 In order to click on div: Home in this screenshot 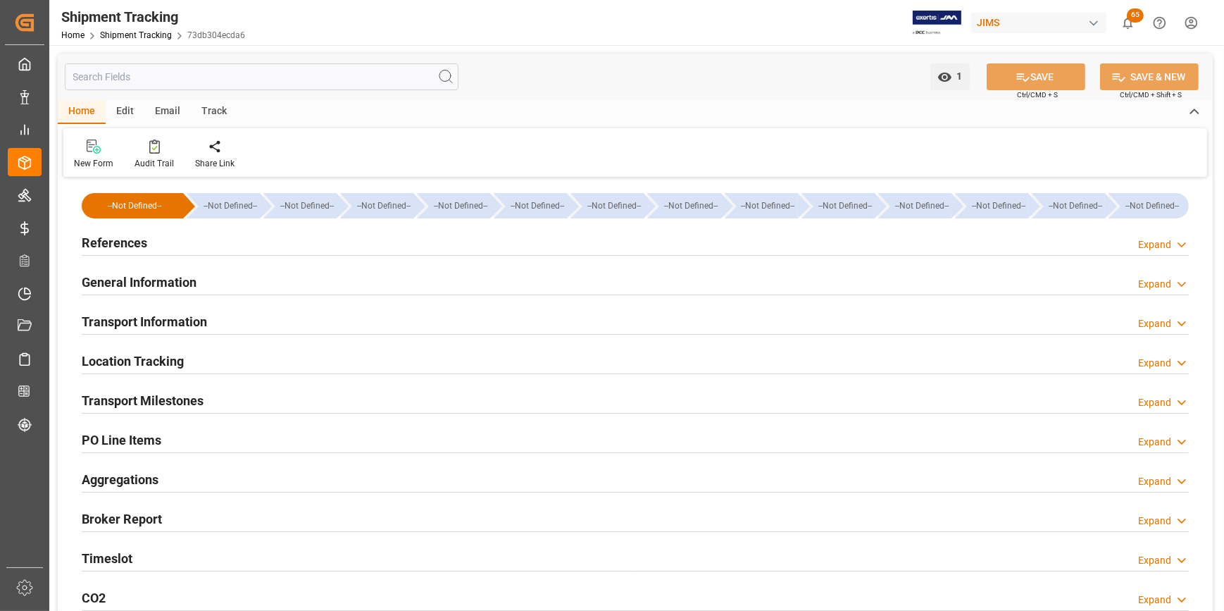, I will do `click(82, 112)`.